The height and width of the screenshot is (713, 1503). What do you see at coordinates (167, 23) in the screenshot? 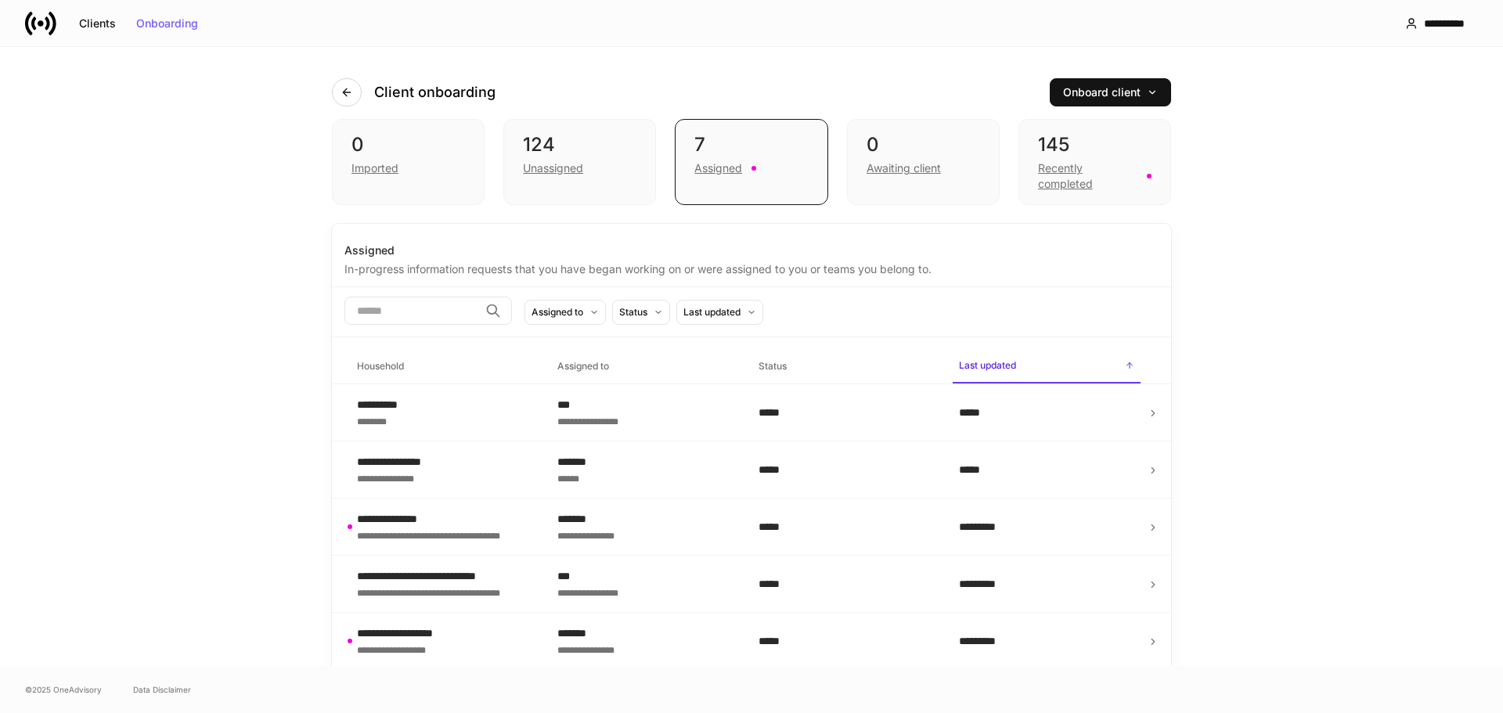
I see `div: Onboarding` at bounding box center [167, 23].